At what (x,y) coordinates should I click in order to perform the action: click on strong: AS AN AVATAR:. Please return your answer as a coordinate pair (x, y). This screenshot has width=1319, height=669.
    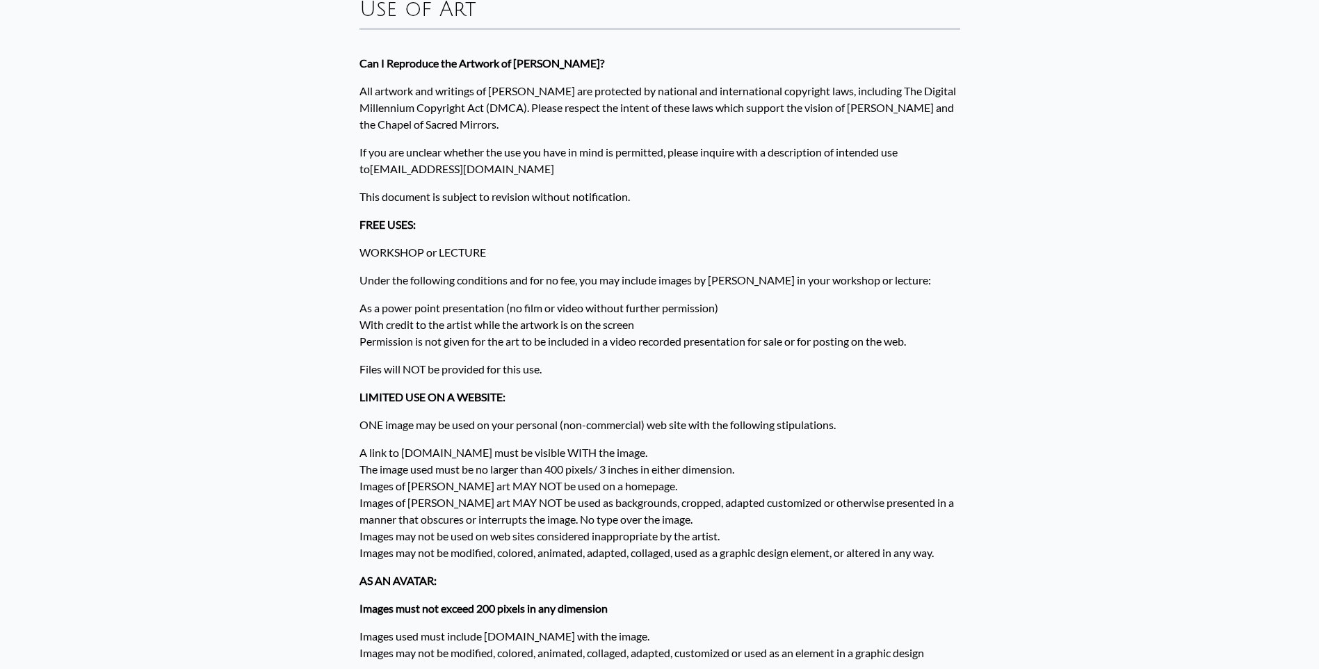
    Looking at the image, I should click on (398, 580).